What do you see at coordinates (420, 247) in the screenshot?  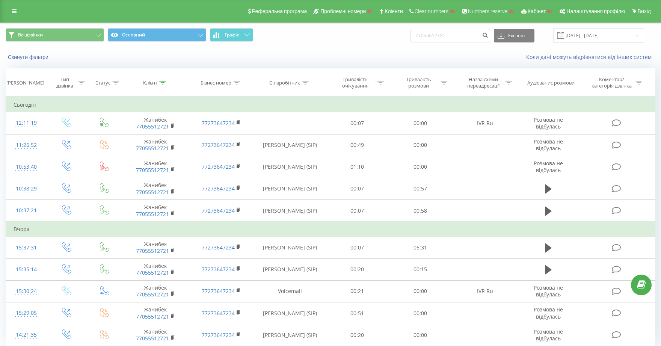 I see `td: 05:31` at bounding box center [420, 247].